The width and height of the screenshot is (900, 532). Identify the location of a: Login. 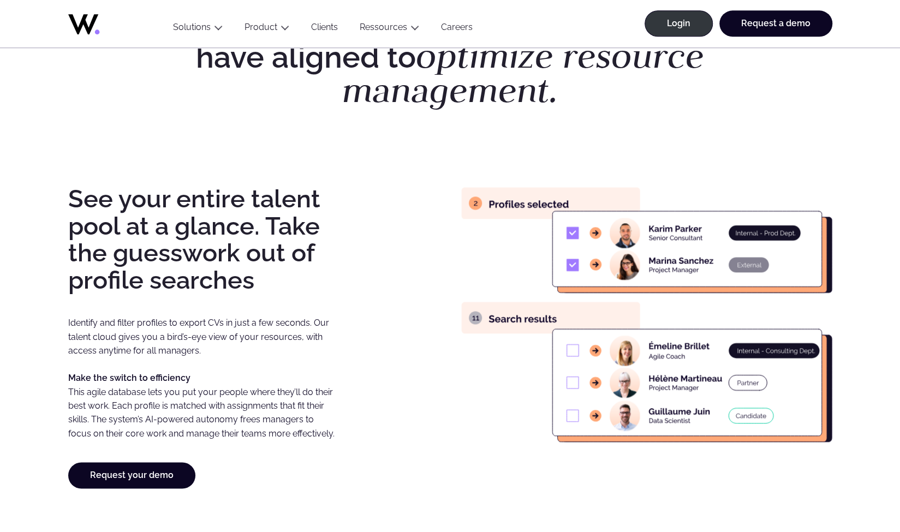
(679, 23).